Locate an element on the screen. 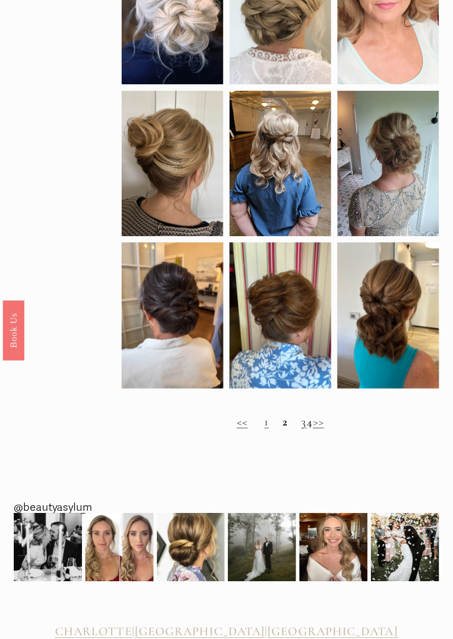 This screenshot has height=639, width=453. a: 1 is located at coordinates (267, 422).